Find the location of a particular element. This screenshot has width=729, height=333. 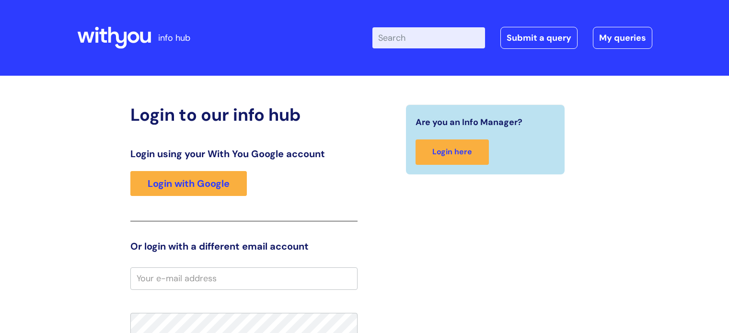

a: My queries is located at coordinates (622, 38).